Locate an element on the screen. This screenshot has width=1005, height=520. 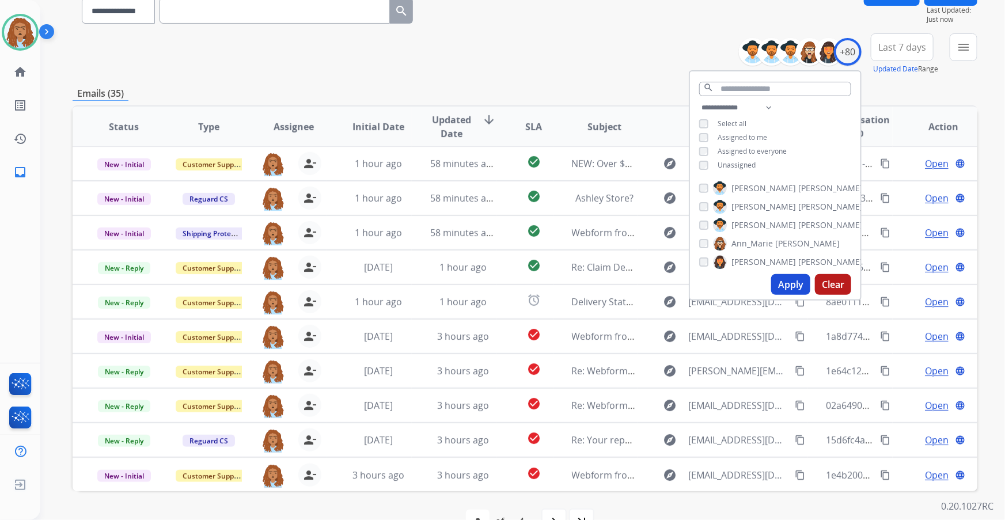
span: Delivery Status Notification (Failure) is located at coordinates (649, 302).